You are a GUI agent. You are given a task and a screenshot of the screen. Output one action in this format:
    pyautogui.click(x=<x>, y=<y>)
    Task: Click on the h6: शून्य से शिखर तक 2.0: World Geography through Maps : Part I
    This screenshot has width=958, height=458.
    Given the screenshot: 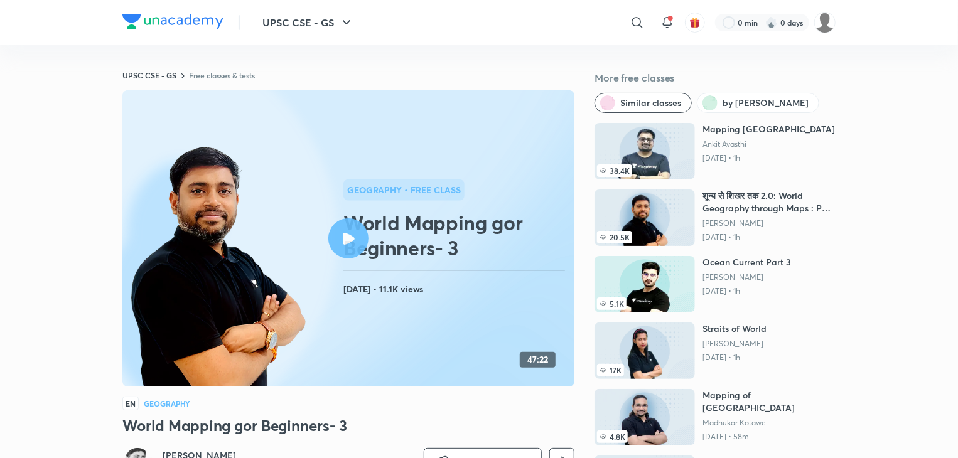 What is the action you would take?
    pyautogui.click(x=769, y=202)
    